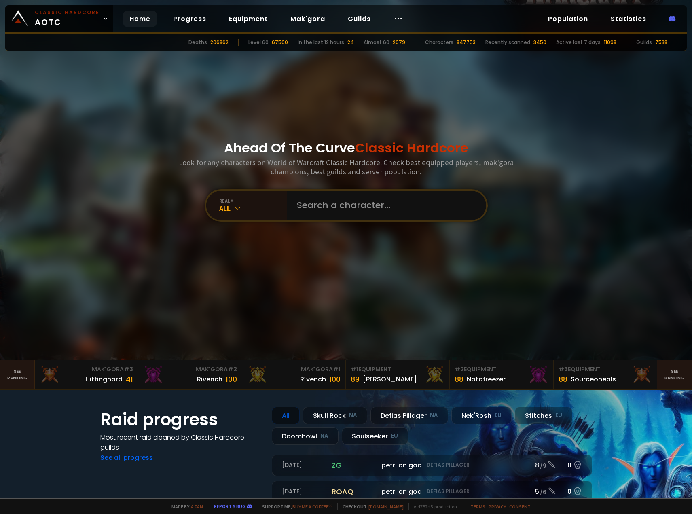  I want to click on div: Hittinghard, so click(104, 379).